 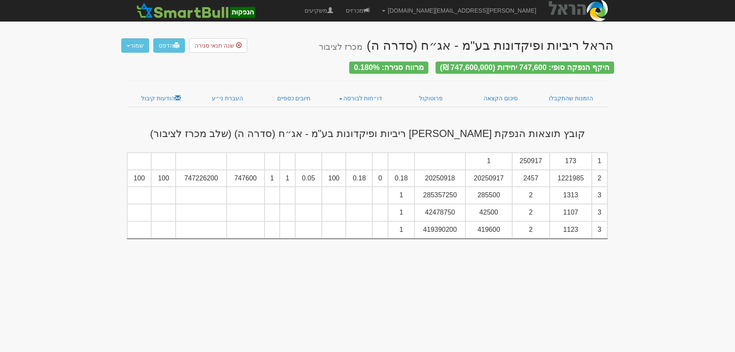 I want to click on a: פרוטוקול, so click(x=431, y=98).